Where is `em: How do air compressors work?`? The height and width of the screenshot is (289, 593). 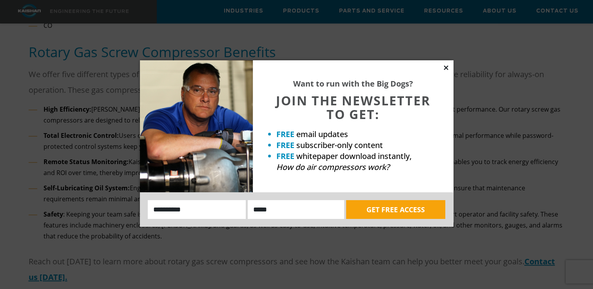
em: How do air compressors work? is located at coordinates (332, 167).